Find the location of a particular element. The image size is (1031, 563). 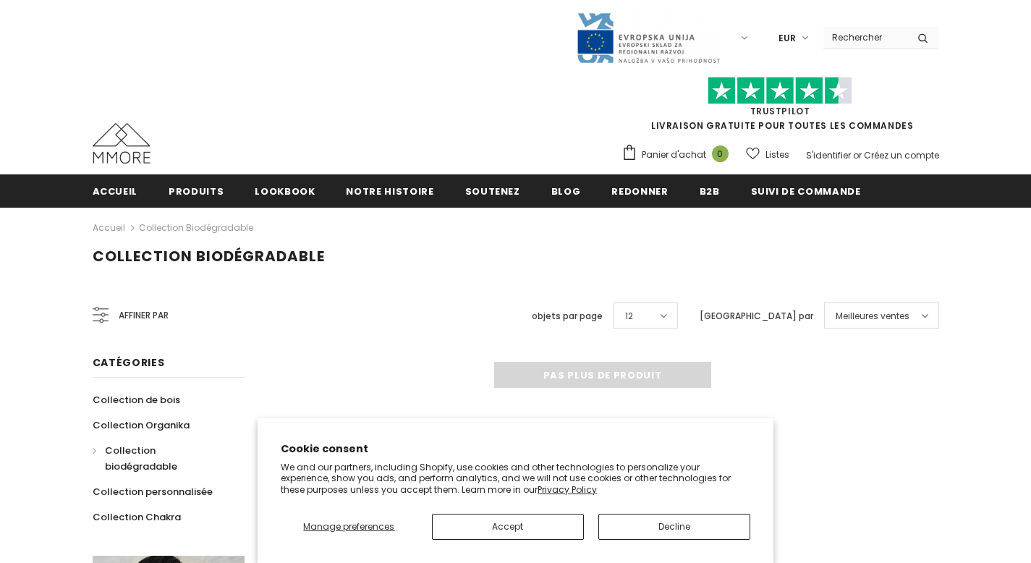

a: Suivi de commande is located at coordinates (806, 190).